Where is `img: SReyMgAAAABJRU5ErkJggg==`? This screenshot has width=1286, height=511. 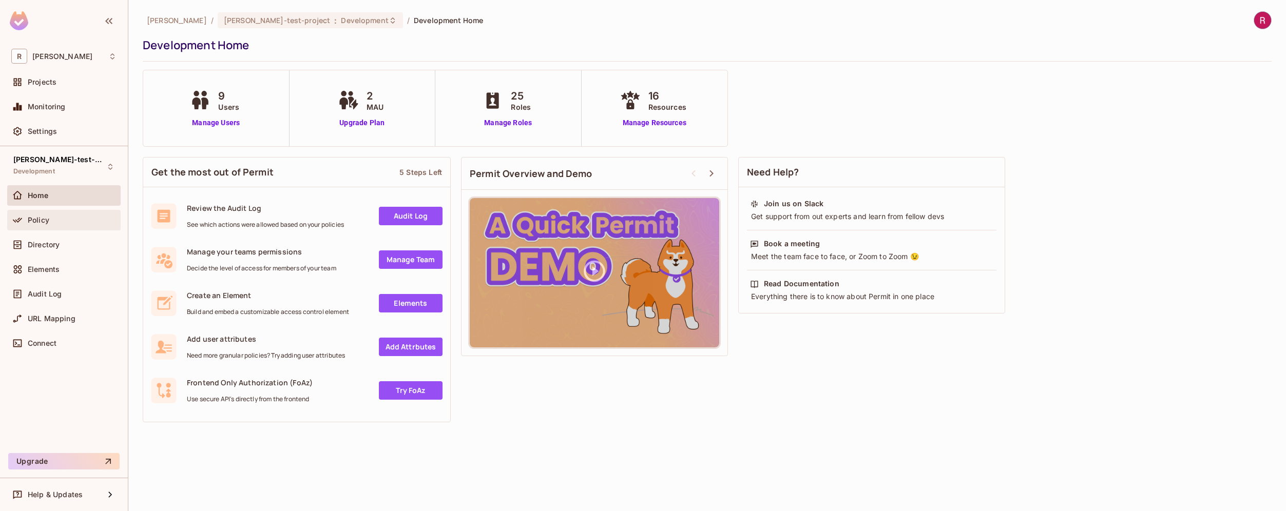 img: SReyMgAAAABJRU5ErkJggg== is located at coordinates (19, 21).